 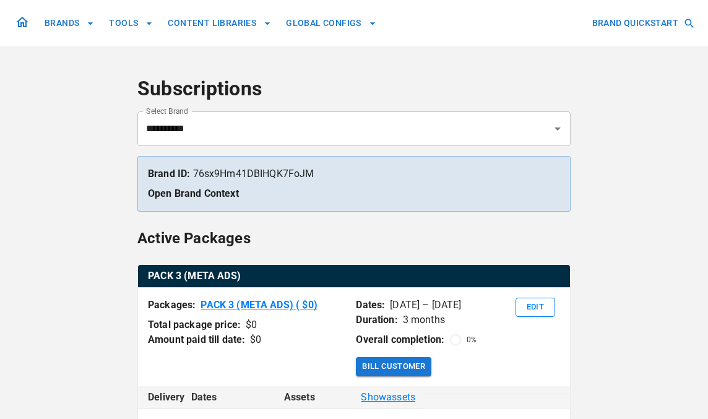 I want to click on p: Duration:, so click(x=376, y=320).